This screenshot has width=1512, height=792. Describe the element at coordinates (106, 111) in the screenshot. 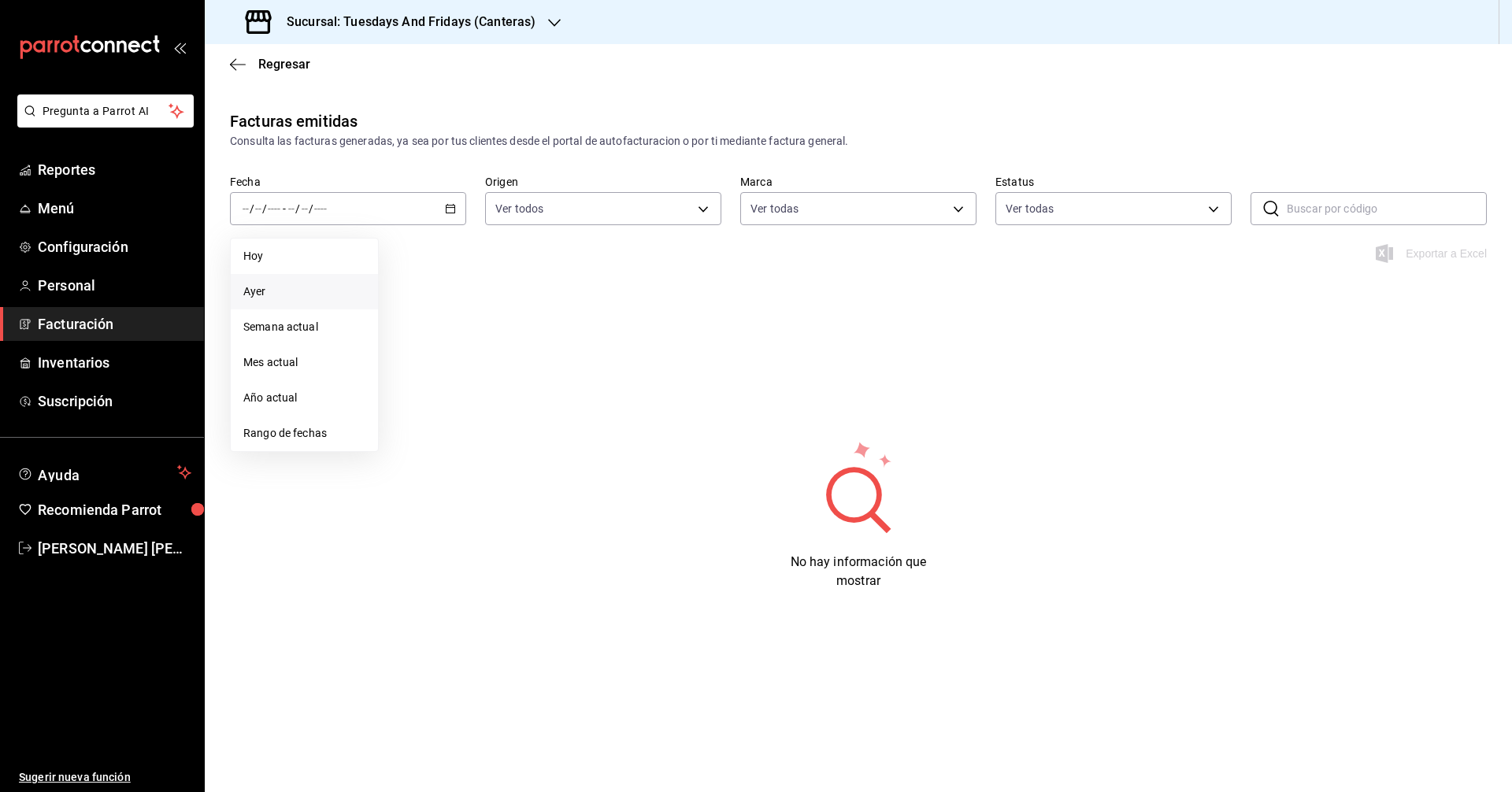

I see `span: Pregunta a Parrot AI` at that location.